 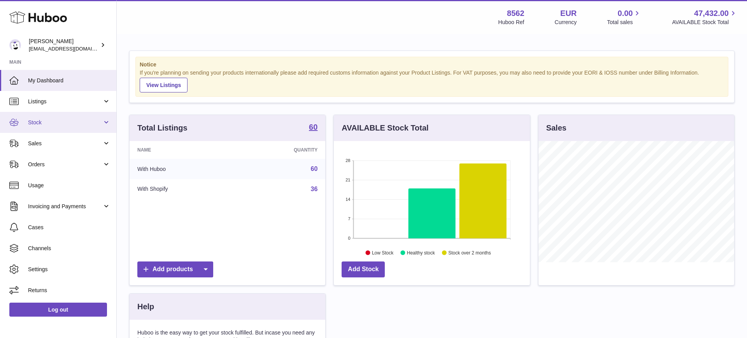 I want to click on a: Log out, so click(x=58, y=310).